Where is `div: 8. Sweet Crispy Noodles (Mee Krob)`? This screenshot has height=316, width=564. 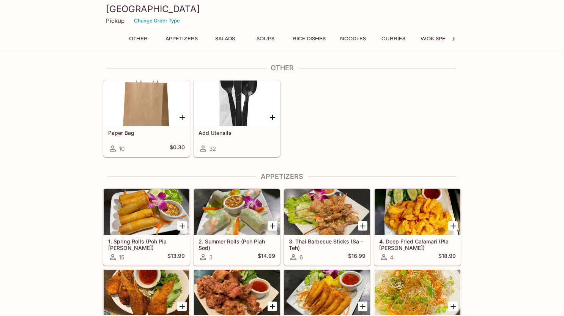
div: 8. Sweet Crispy Noodles (Mee Krob) is located at coordinates (418, 292).